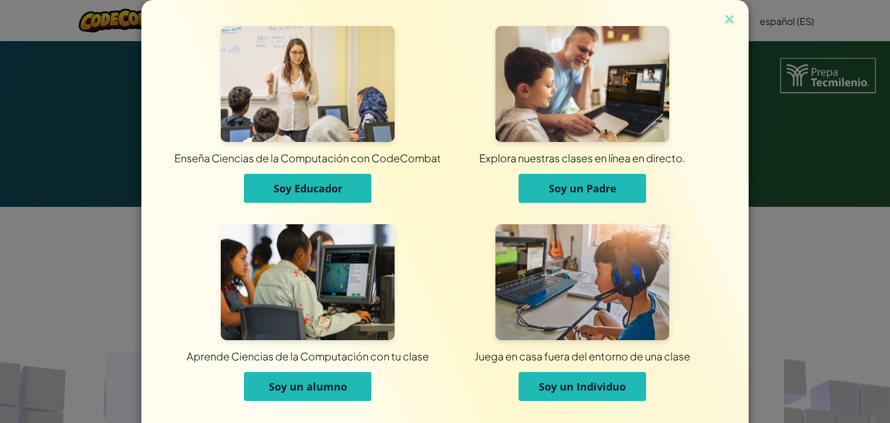 This screenshot has width=890, height=423. I want to click on img: Para Individuos, so click(583, 282).